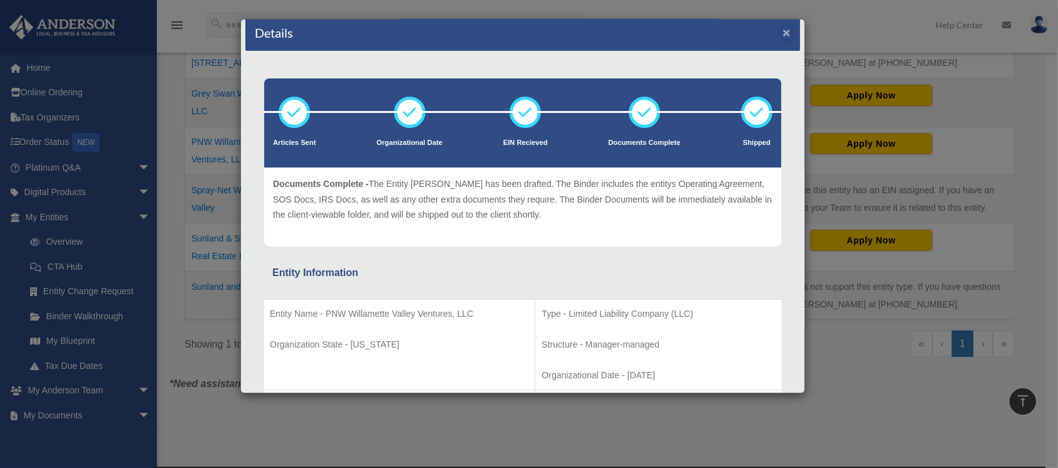 This screenshot has width=1058, height=468. What do you see at coordinates (644, 143) in the screenshot?
I see `p: Documents Complete` at bounding box center [644, 143].